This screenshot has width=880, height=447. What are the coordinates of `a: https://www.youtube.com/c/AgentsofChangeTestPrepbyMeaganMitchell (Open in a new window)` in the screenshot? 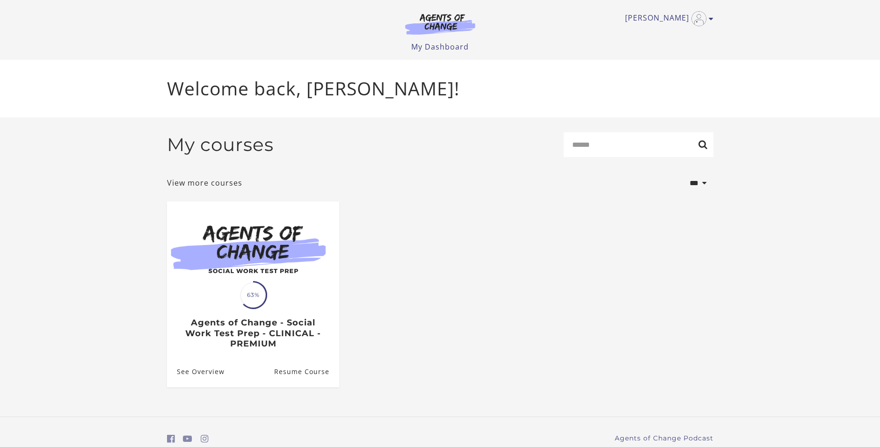 It's located at (188, 439).